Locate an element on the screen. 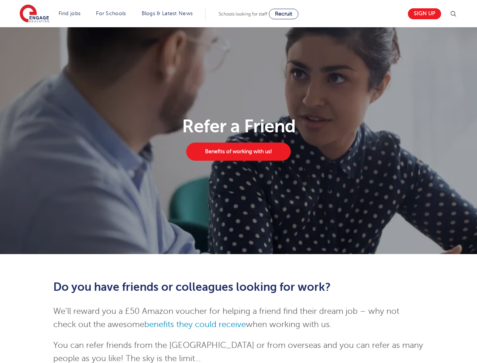 The height and width of the screenshot is (363, 477). h1: Refer a Friend is located at coordinates (238, 126).